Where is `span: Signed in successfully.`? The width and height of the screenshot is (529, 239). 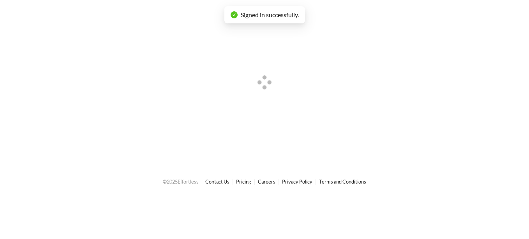 span: Signed in successfully. is located at coordinates (270, 14).